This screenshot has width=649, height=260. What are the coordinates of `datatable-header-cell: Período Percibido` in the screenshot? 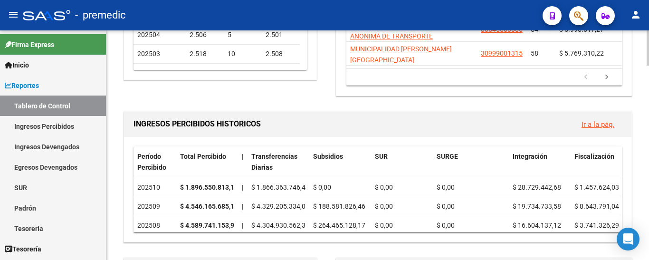 It's located at (155, 162).